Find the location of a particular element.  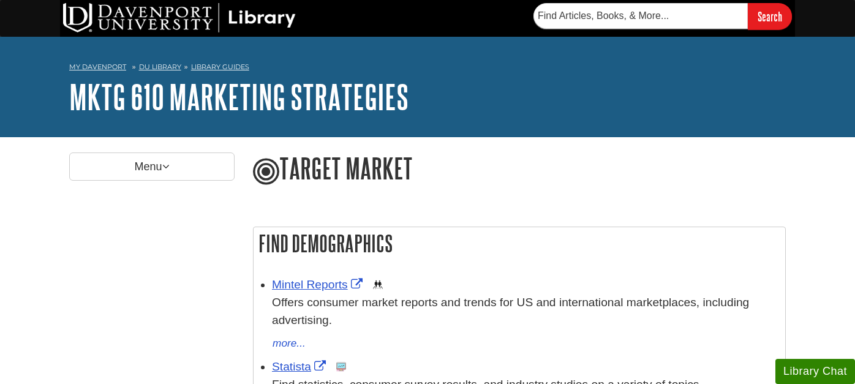

button: Library Chat is located at coordinates (815, 371).